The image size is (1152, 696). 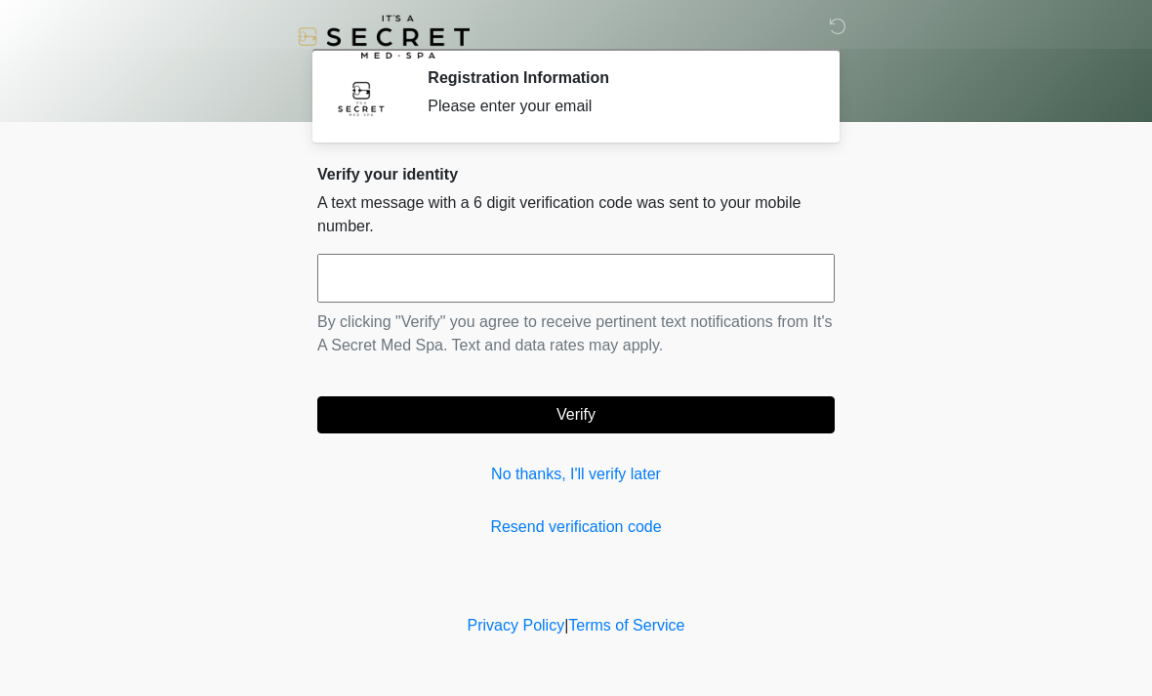 I want to click on button: Verify, so click(x=576, y=415).